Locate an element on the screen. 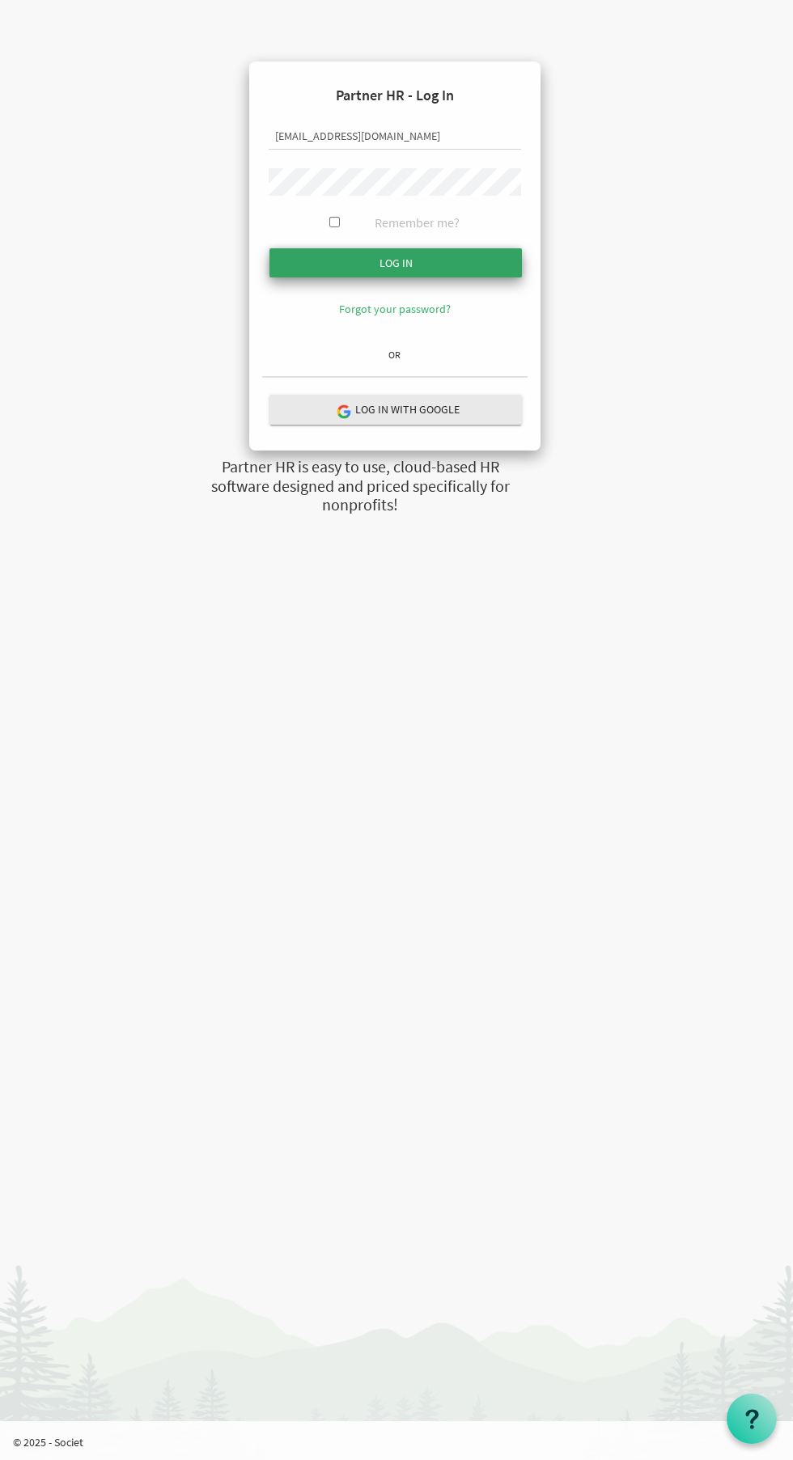  div: nonprofits! is located at coordinates (360, 505).